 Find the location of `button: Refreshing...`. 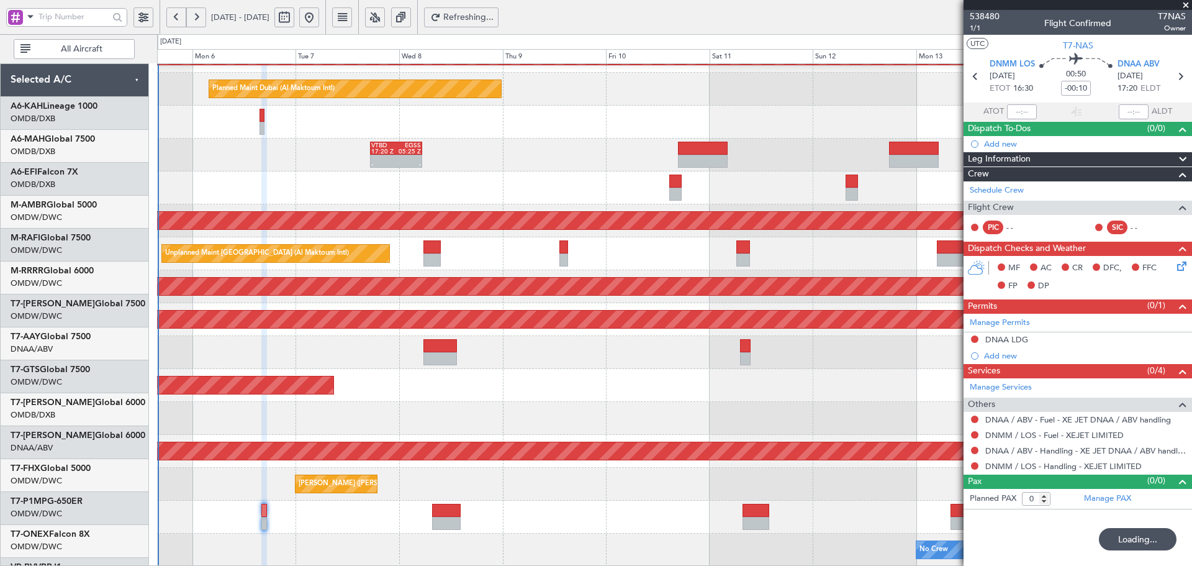

button: Refreshing... is located at coordinates (461, 17).